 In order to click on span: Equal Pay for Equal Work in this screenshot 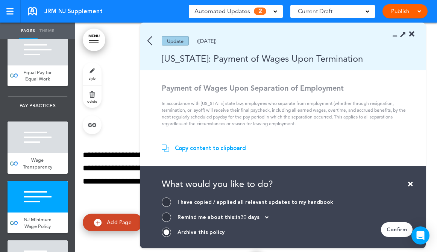, I will do `click(38, 76)`.